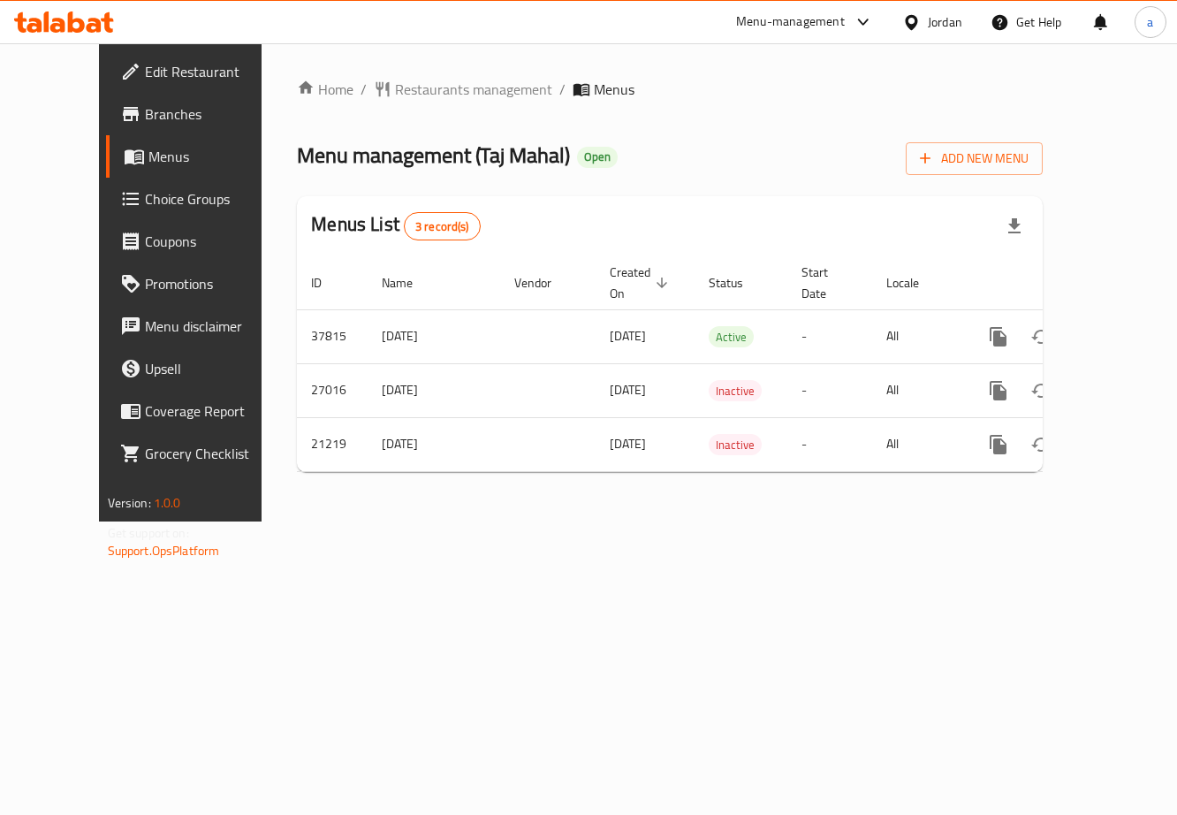 The image size is (1177, 815). Describe the element at coordinates (1150, 22) in the screenshot. I see `span: a` at that location.